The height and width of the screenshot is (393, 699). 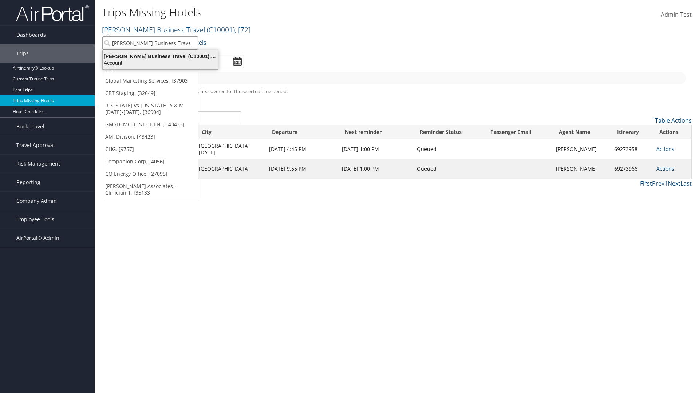 I want to click on span: Admin Test, so click(x=676, y=15).